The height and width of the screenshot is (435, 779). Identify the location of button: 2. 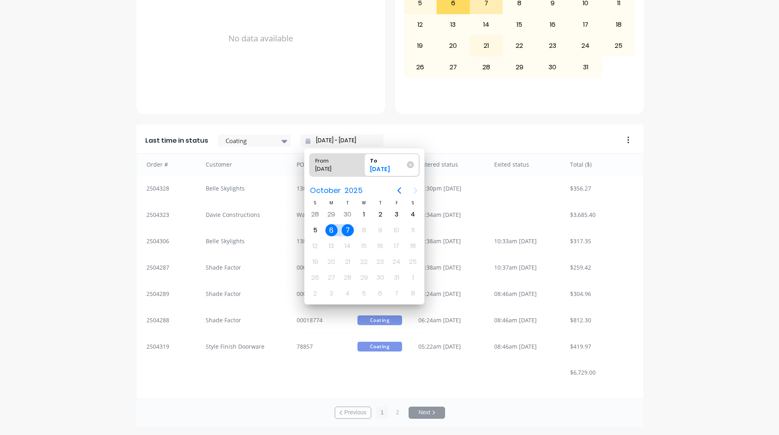
(398, 413).